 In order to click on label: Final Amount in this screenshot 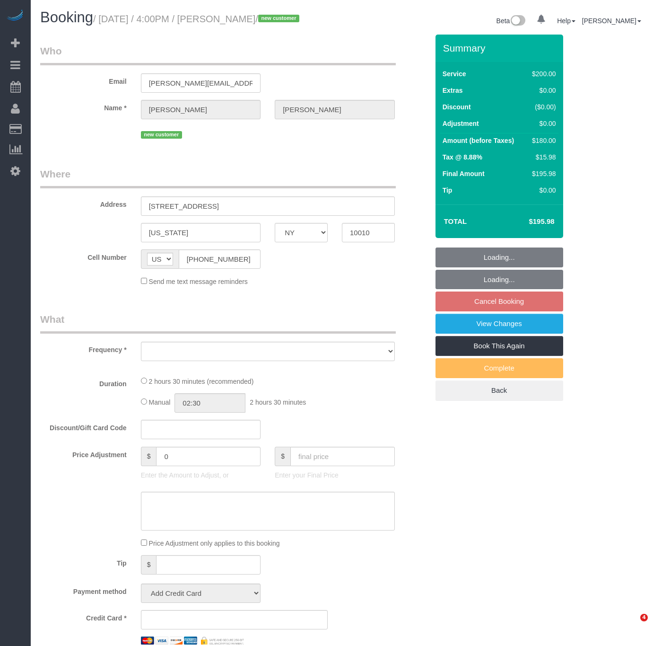, I will do `click(464, 174)`.